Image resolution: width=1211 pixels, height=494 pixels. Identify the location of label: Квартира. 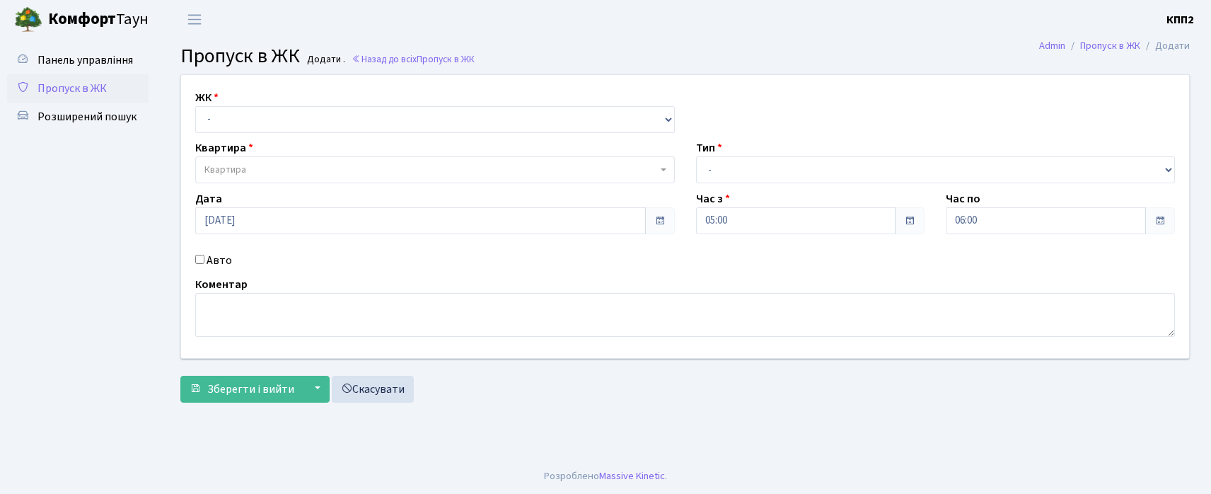
(224, 148).